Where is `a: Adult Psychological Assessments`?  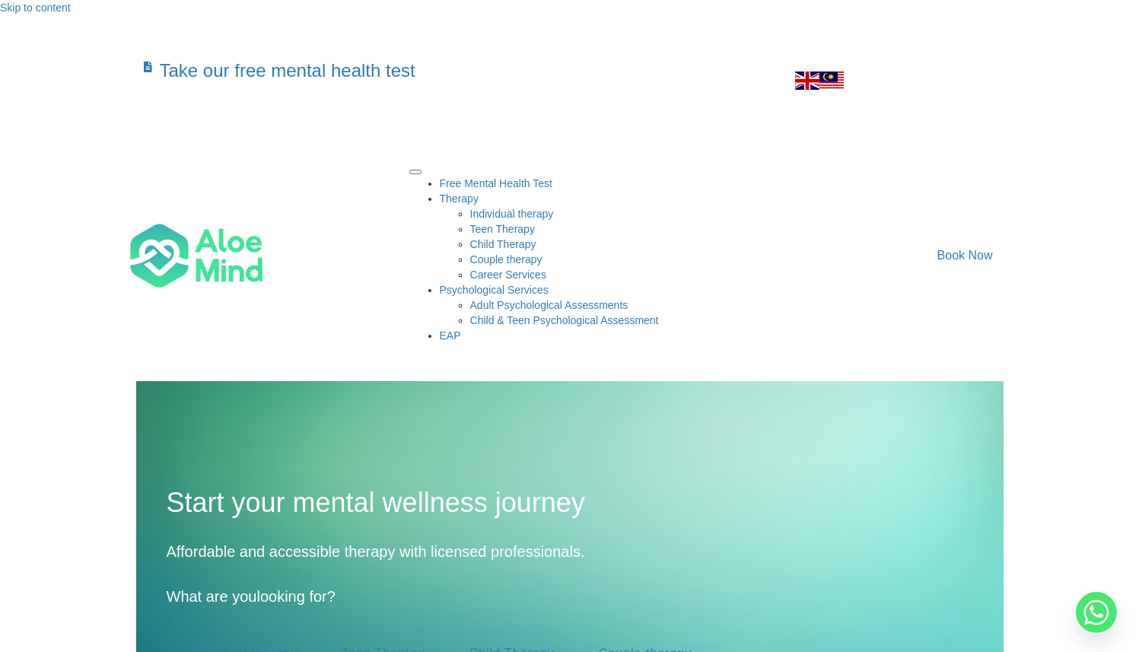
a: Adult Psychological Assessments is located at coordinates (549, 305).